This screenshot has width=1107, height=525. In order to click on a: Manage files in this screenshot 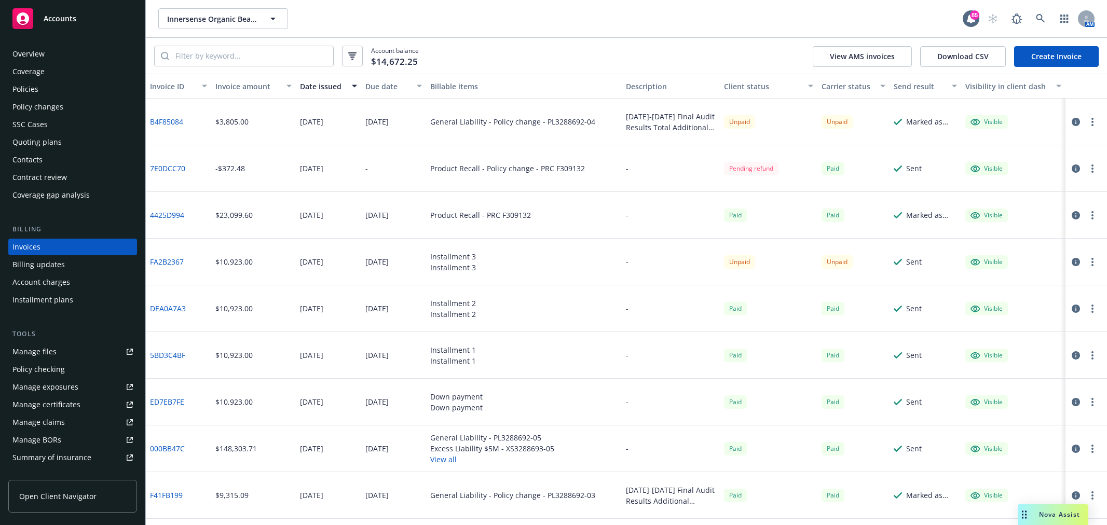, I will do `click(73, 352)`.